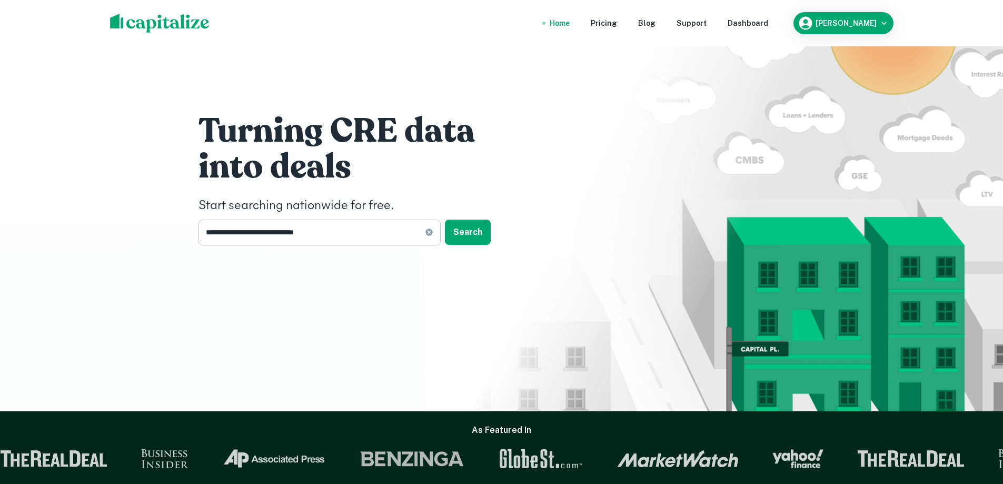 The height and width of the screenshot is (484, 1003). Describe the element at coordinates (501, 430) in the screenshot. I see `h6: As Featured In` at that location.